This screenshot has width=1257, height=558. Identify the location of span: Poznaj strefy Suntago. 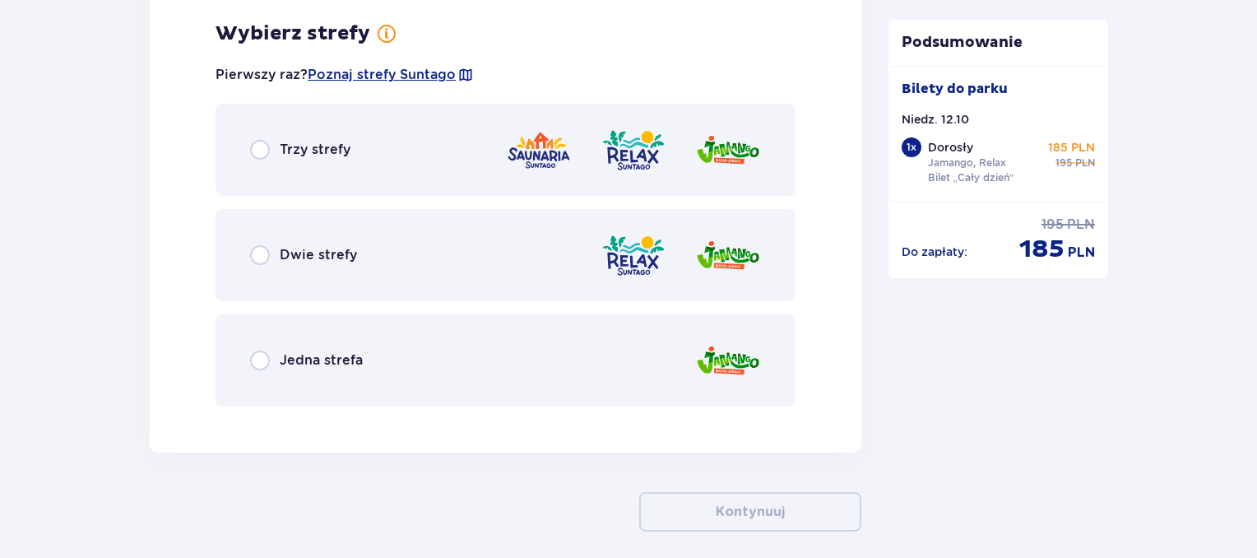
(382, 75).